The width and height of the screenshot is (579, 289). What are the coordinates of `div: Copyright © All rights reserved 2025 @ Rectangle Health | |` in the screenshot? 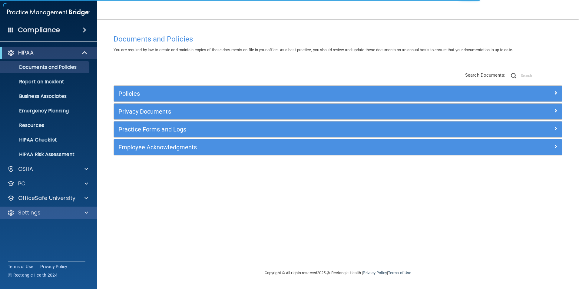 It's located at (338, 273).